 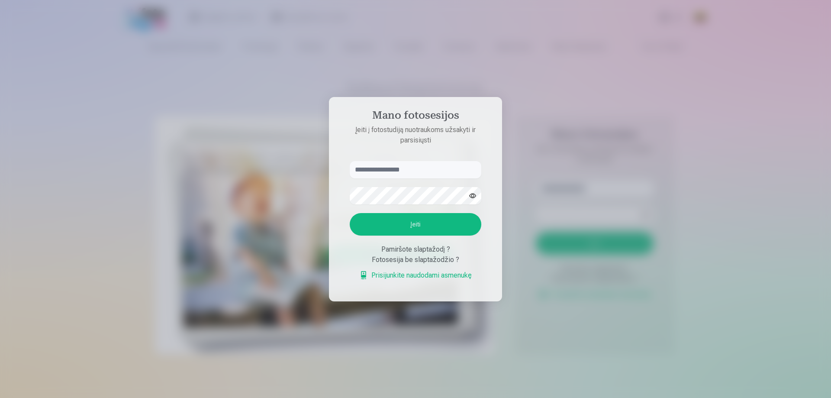 I want to click on a: Prisijunkite naudodami asmenukę, so click(x=415, y=275).